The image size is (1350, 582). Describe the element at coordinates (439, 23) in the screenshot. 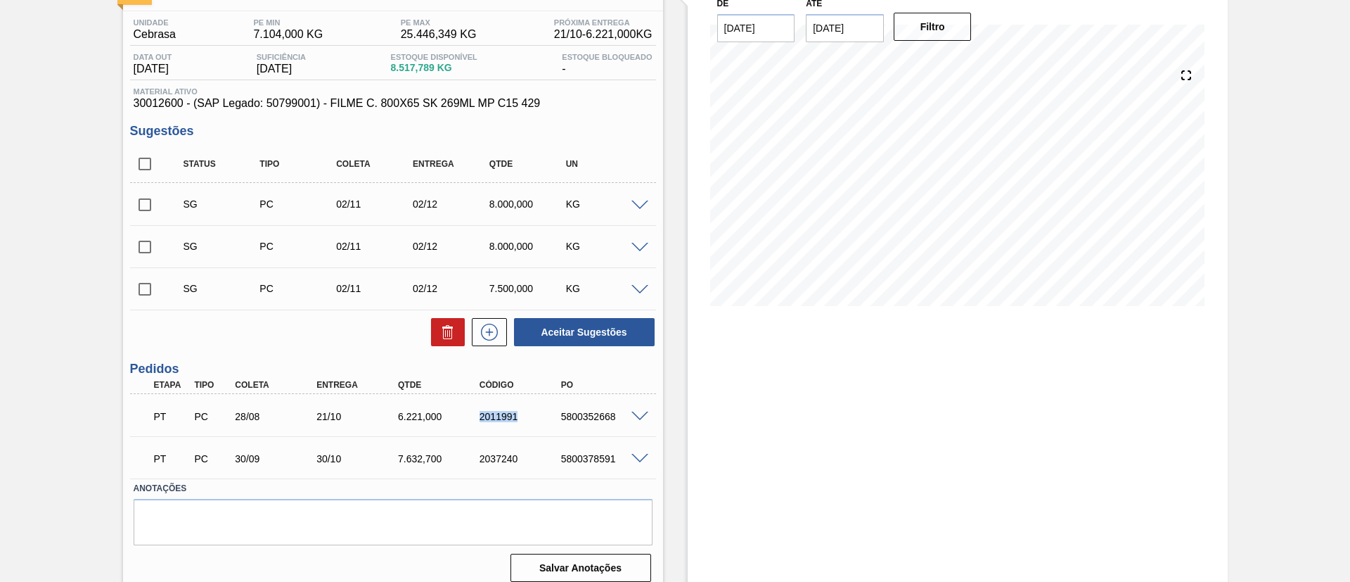

I see `span: PE MAX` at that location.